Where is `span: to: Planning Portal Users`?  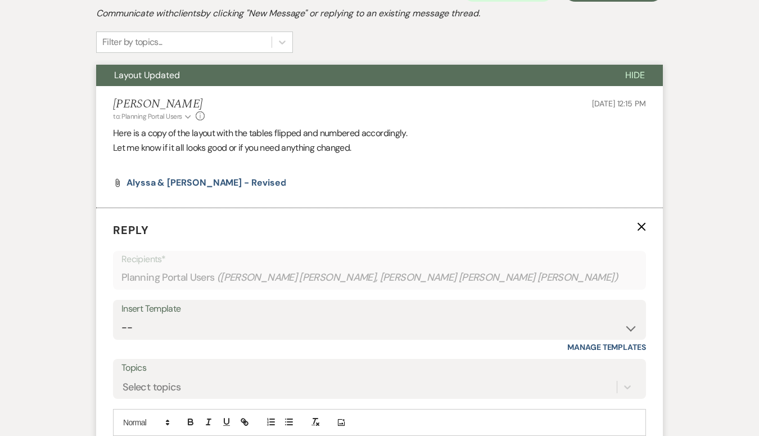
span: to: Planning Portal Users is located at coordinates (147, 116).